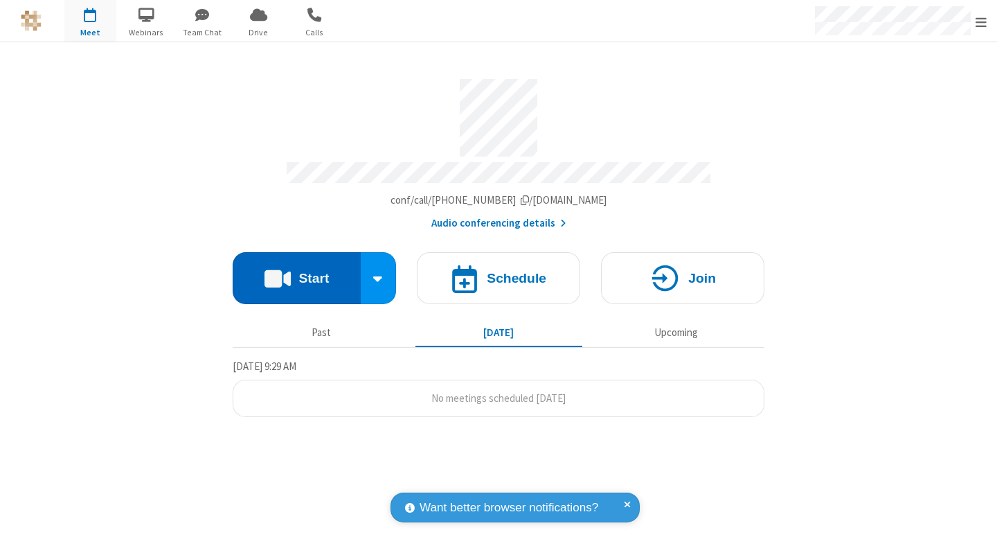 This screenshot has width=997, height=546. Describe the element at coordinates (517, 278) in the screenshot. I see `h4: Schedule` at that location.